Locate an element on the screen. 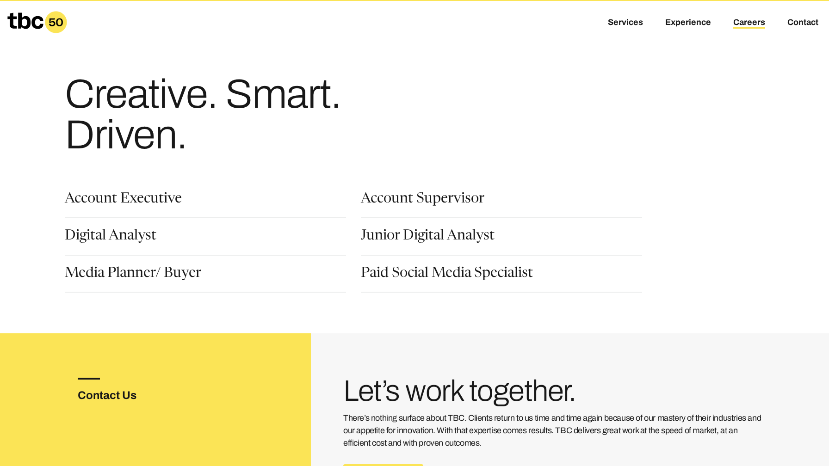 Image resolution: width=829 pixels, height=466 pixels. a: Account Executive is located at coordinates (123, 200).